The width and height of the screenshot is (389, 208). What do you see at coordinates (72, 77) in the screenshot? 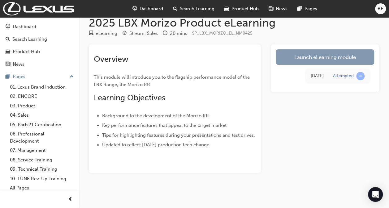
I see `span: up-icon` at bounding box center [72, 77].